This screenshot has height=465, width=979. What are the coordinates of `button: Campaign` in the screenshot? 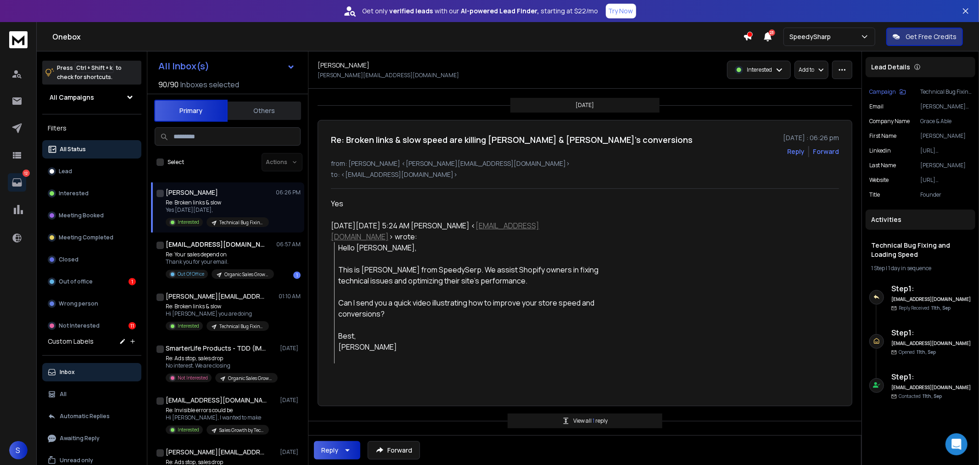 It's located at (888, 92).